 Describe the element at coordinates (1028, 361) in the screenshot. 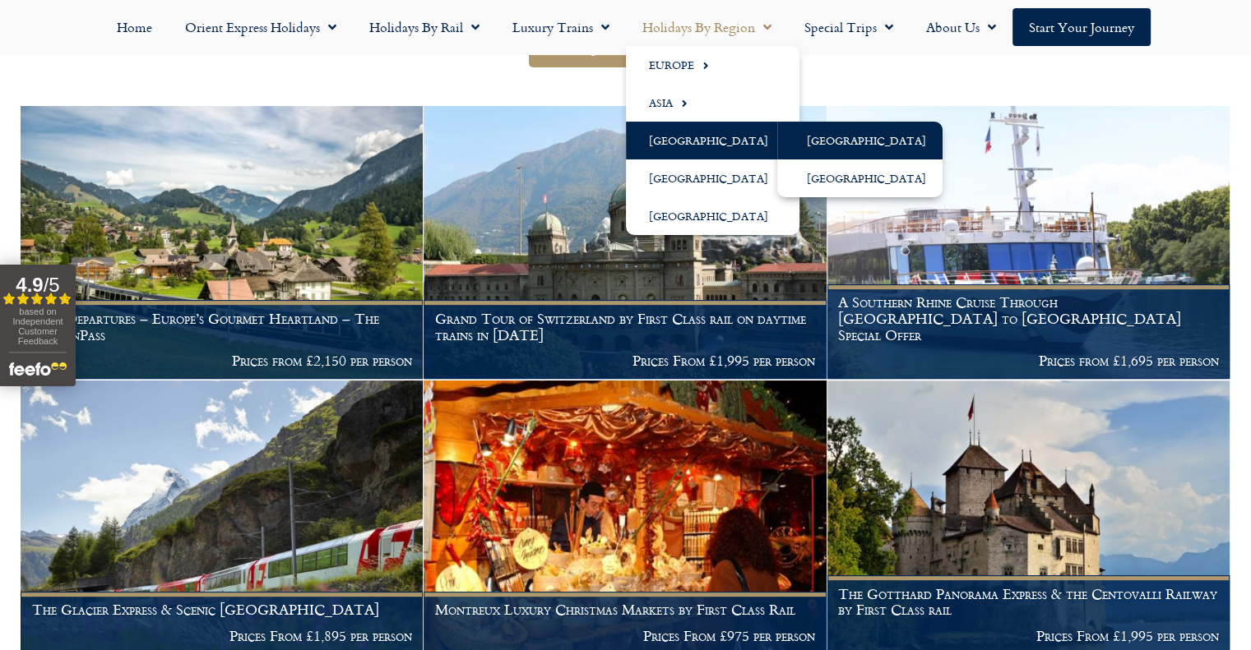

I see `p: Prices from £1,695 per person` at that location.